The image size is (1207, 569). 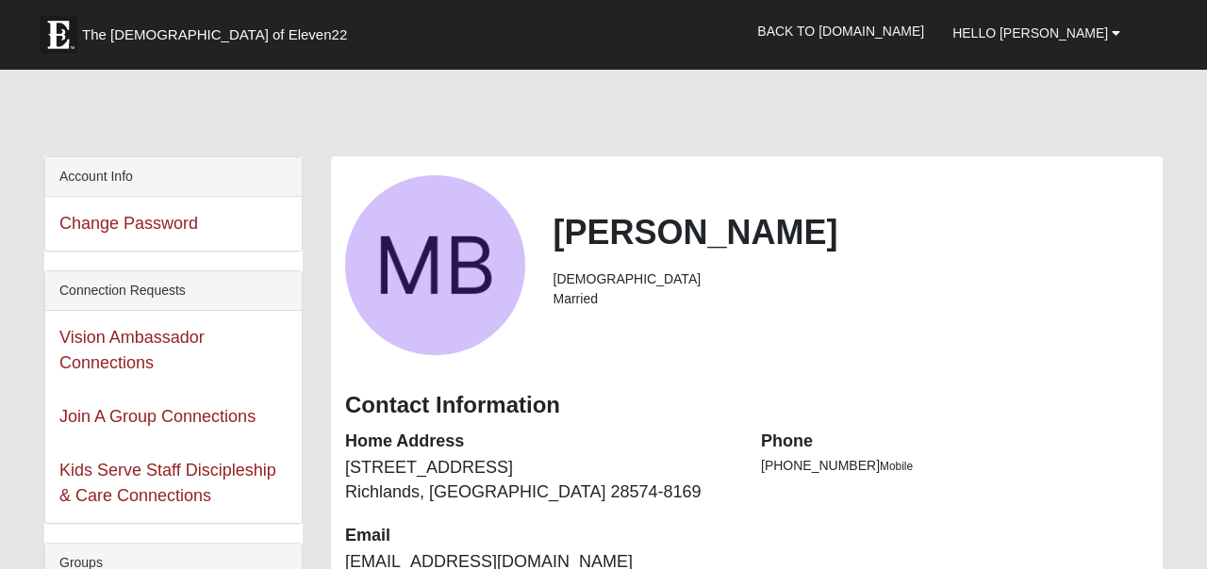 What do you see at coordinates (58, 35) in the screenshot?
I see `img: Eleven22 logo` at bounding box center [58, 35].